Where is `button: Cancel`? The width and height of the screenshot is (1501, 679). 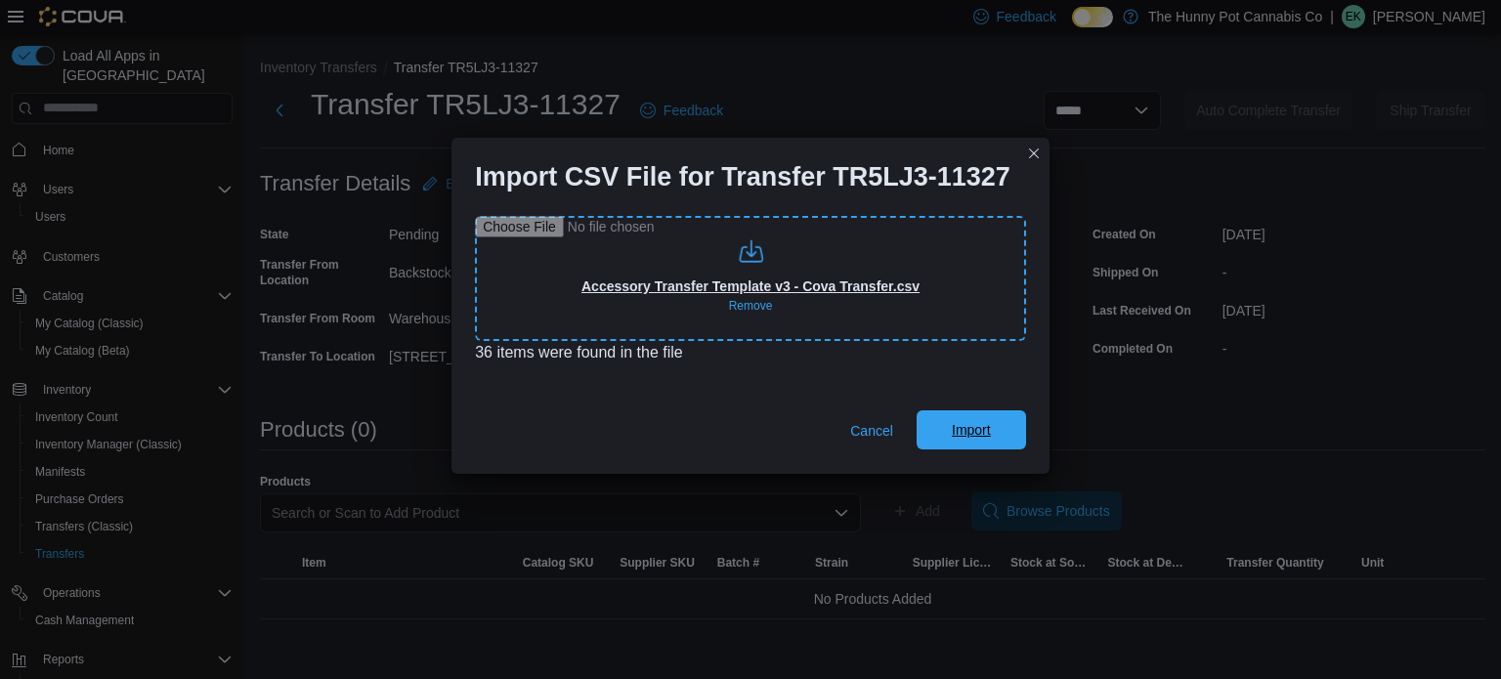 button: Cancel is located at coordinates (872, 431).